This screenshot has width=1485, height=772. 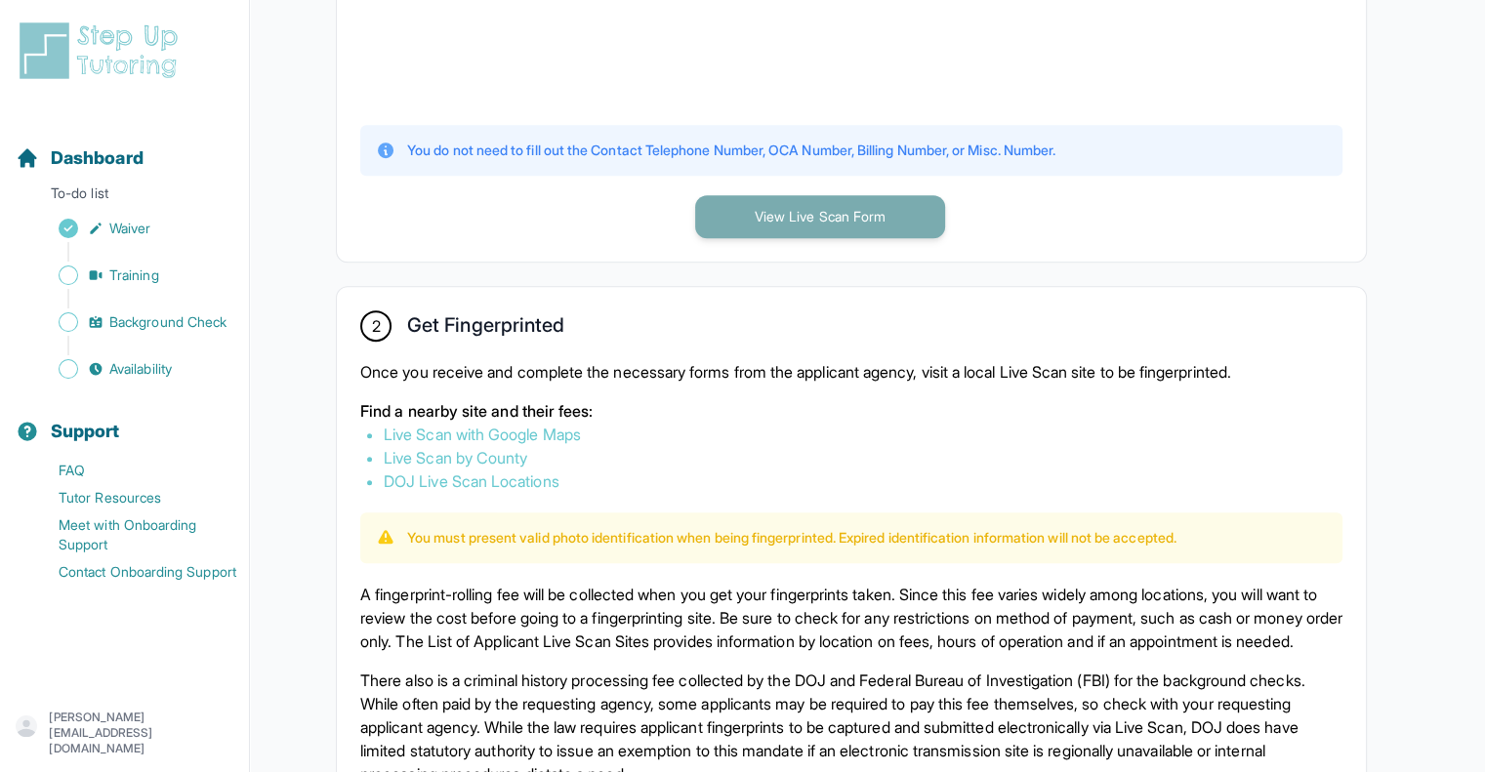 What do you see at coordinates (124, 197) in the screenshot?
I see `p: To-do list` at bounding box center [124, 197].